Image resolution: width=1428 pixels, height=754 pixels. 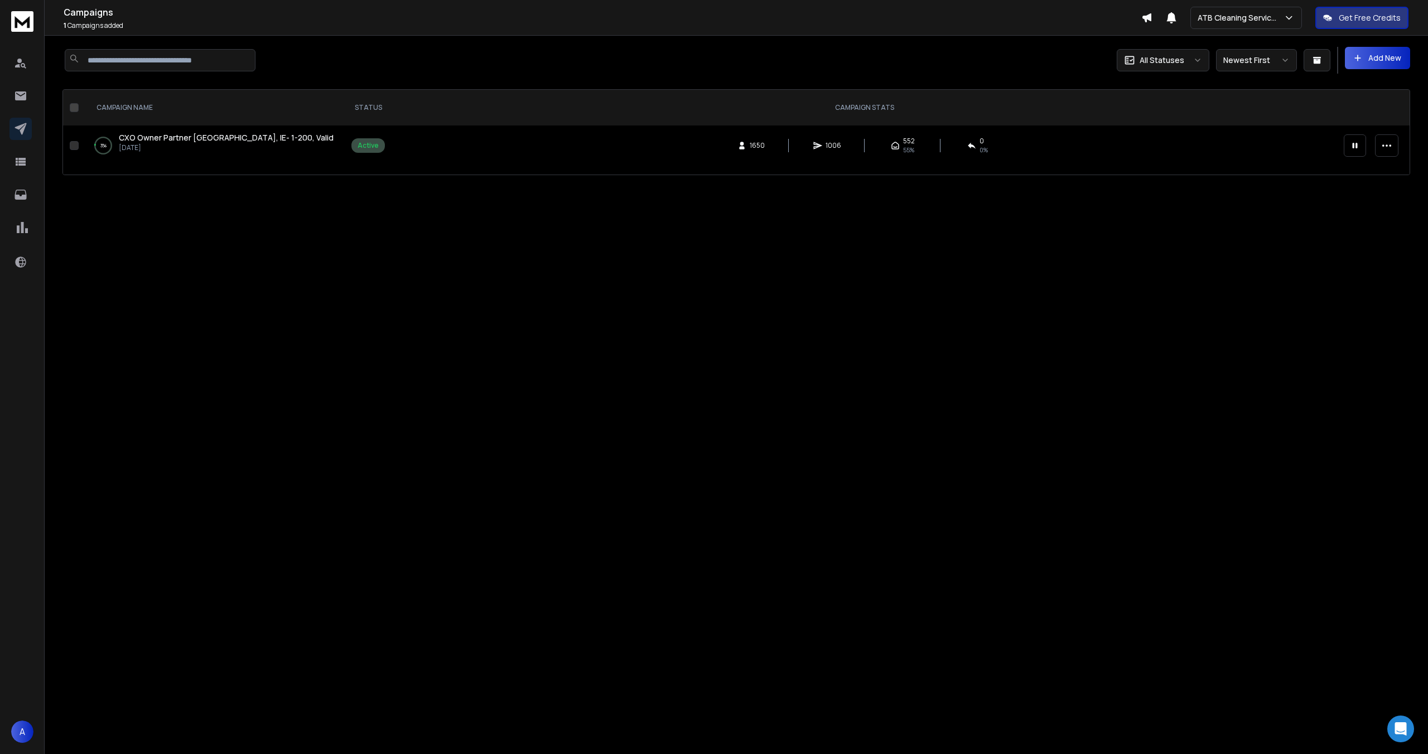 What do you see at coordinates (103, 146) in the screenshot?
I see `p: 3 %` at bounding box center [103, 146].